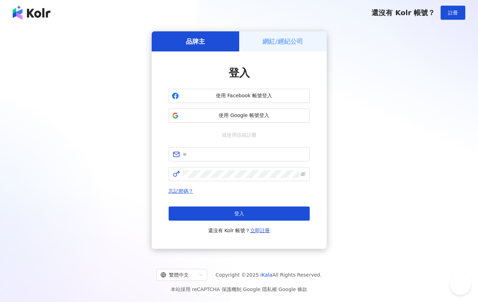 Image resolution: width=478 pixels, height=302 pixels. What do you see at coordinates (195, 41) in the screenshot?
I see `h5: 品牌主` at bounding box center [195, 41].